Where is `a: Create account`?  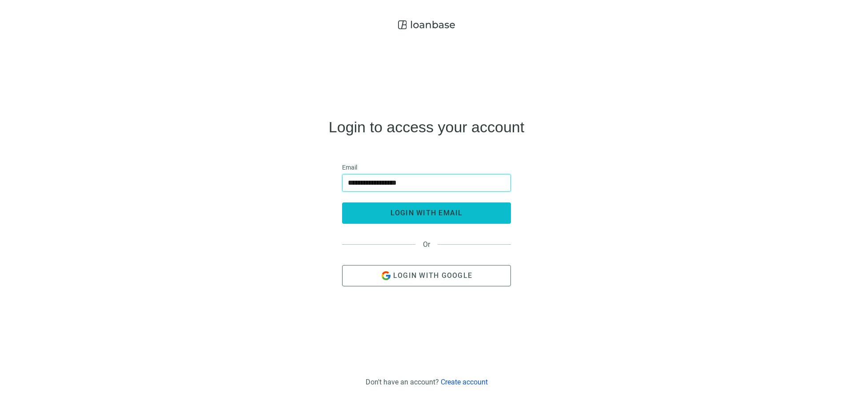 a: Create account is located at coordinates (464, 382).